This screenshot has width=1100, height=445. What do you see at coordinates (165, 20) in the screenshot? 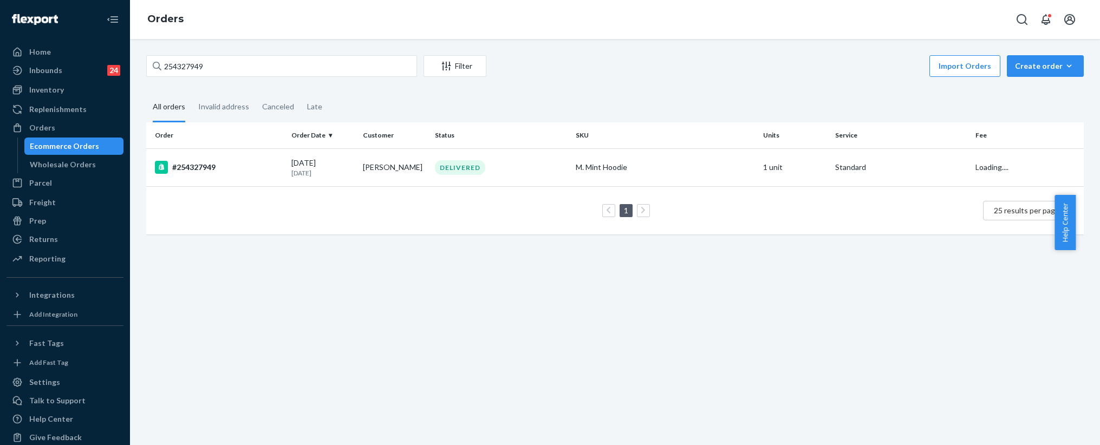
I see `ol: breadcrumbs` at bounding box center [165, 20].